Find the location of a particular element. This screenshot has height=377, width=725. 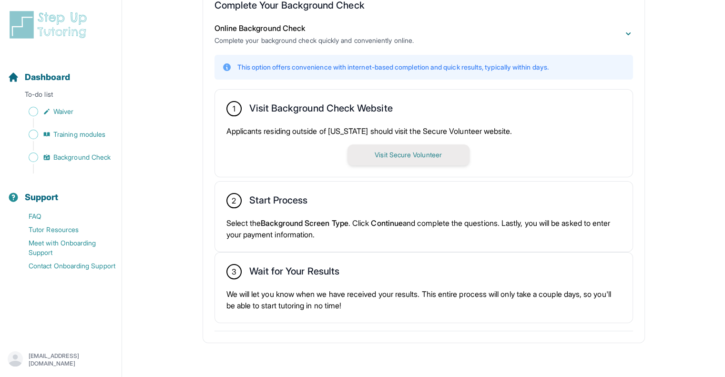

a: Dashboard is located at coordinates (39, 77).